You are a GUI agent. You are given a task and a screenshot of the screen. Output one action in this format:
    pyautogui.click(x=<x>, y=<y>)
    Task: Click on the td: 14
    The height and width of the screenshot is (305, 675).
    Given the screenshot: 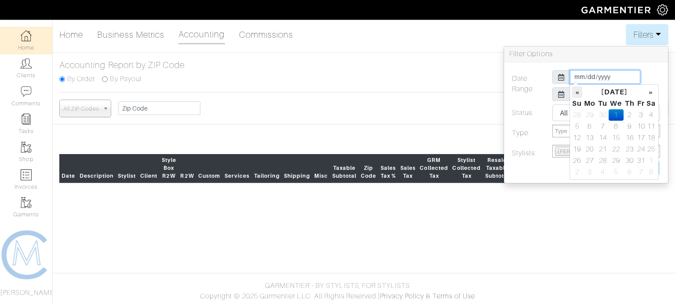 What is the action you would take?
    pyautogui.click(x=602, y=138)
    